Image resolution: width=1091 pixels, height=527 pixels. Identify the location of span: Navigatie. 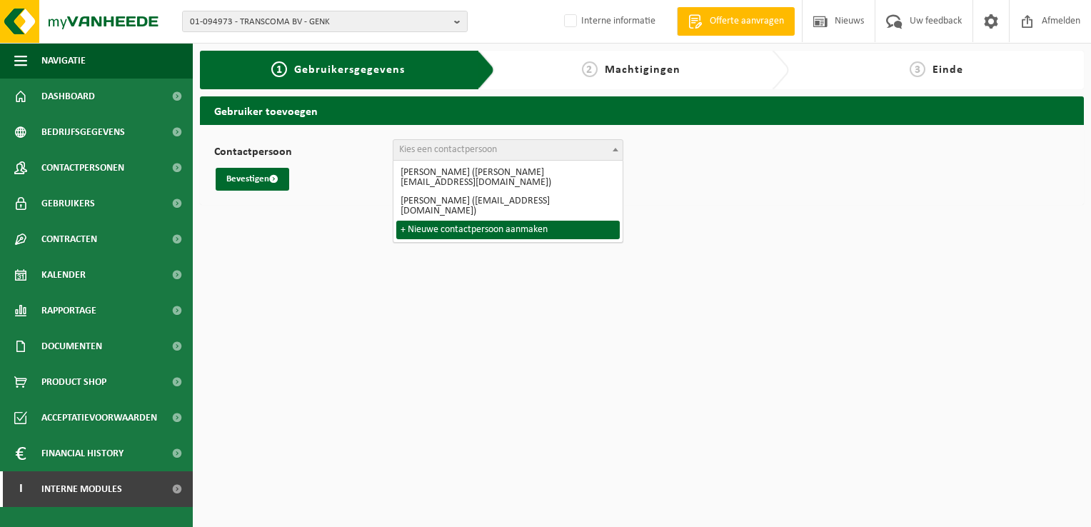
(64, 61).